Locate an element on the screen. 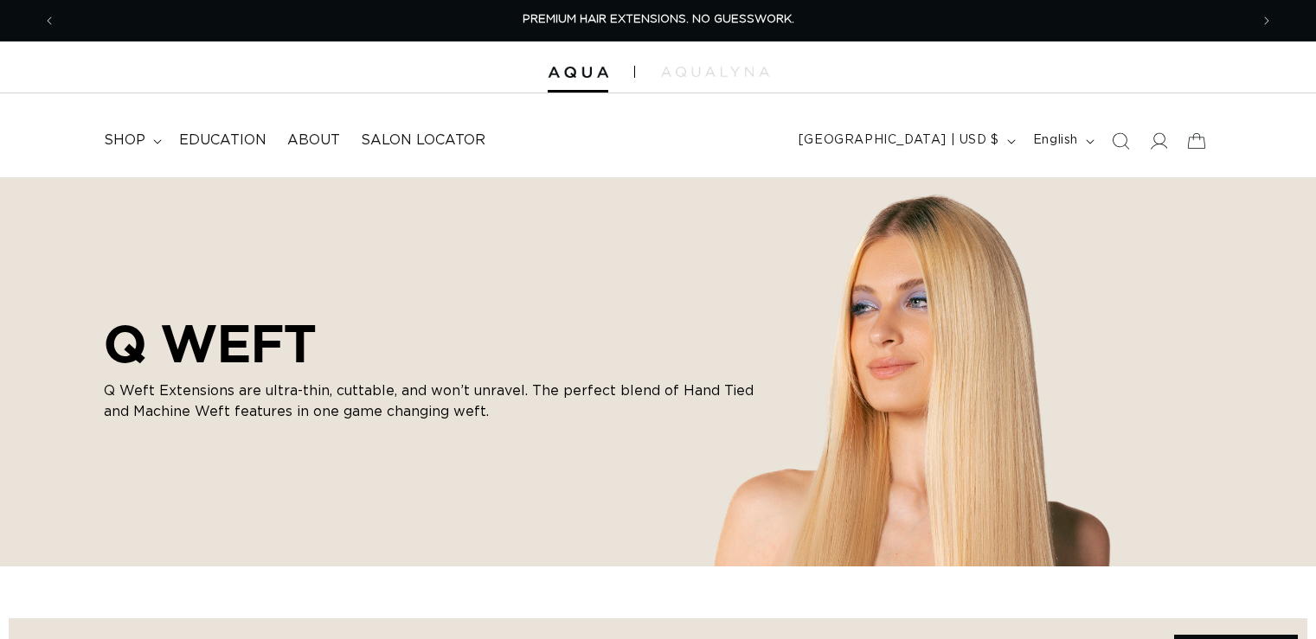 This screenshot has height=639, width=1316. img: aqualyna.com is located at coordinates (715, 72).